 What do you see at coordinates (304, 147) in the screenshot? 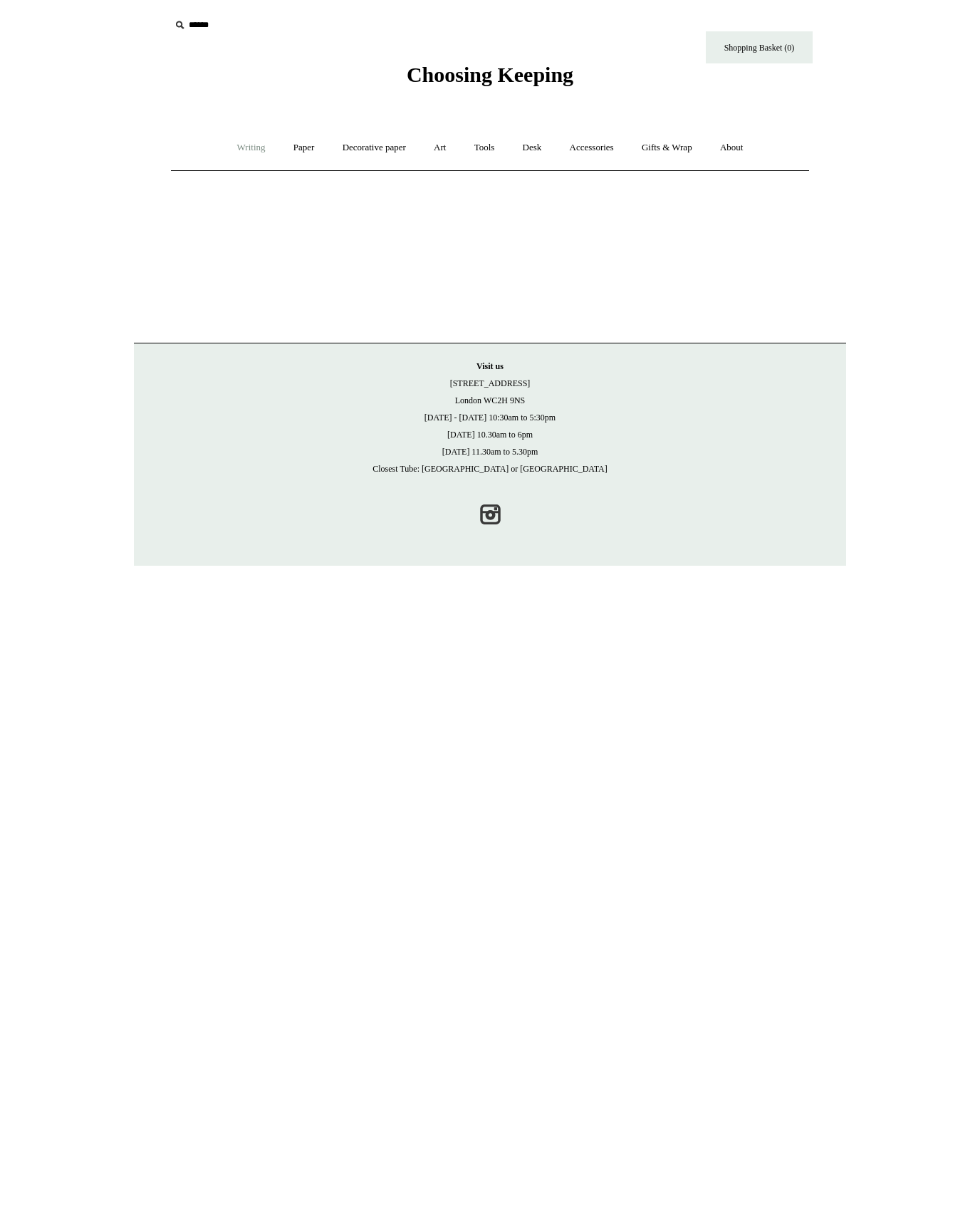
I see `a: Paper` at bounding box center [304, 147].